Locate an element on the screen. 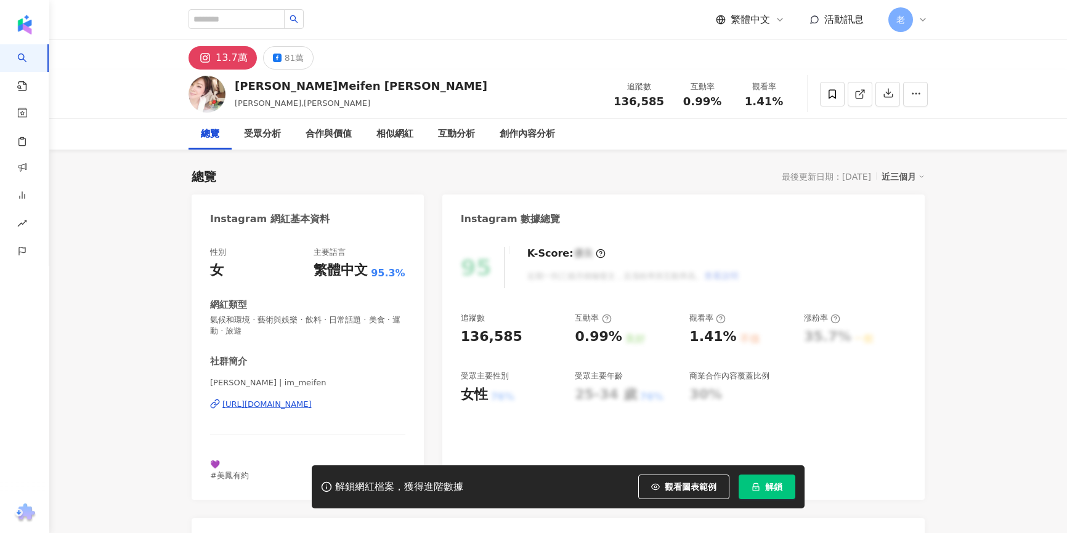  button: 觀看圖表範例 is located at coordinates (684, 487).